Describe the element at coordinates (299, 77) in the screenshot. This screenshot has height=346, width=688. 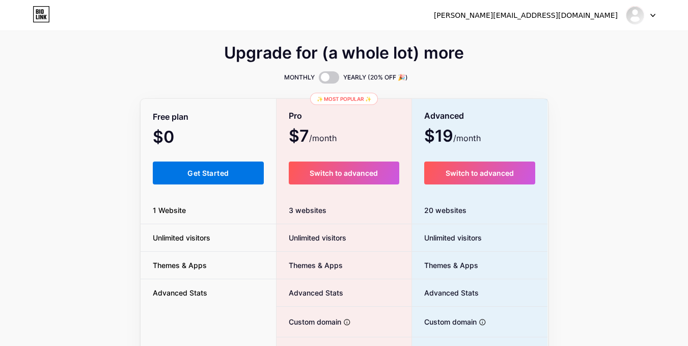
I see `span: MONTHLY` at that location.